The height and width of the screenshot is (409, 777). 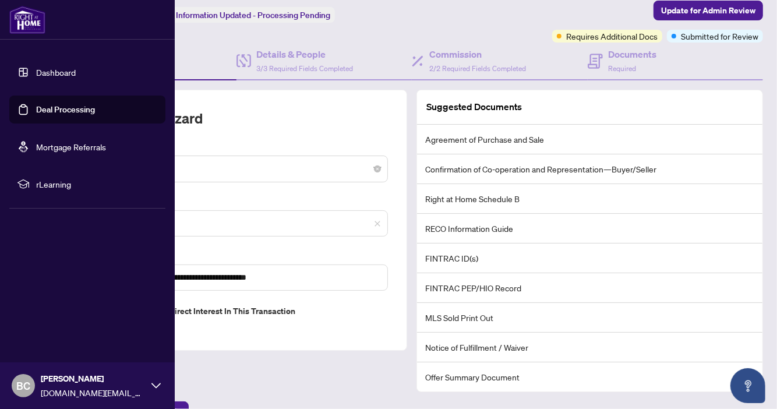 What do you see at coordinates (478, 68) in the screenshot?
I see `span: 2/2 Required Fields Completed` at bounding box center [478, 68].